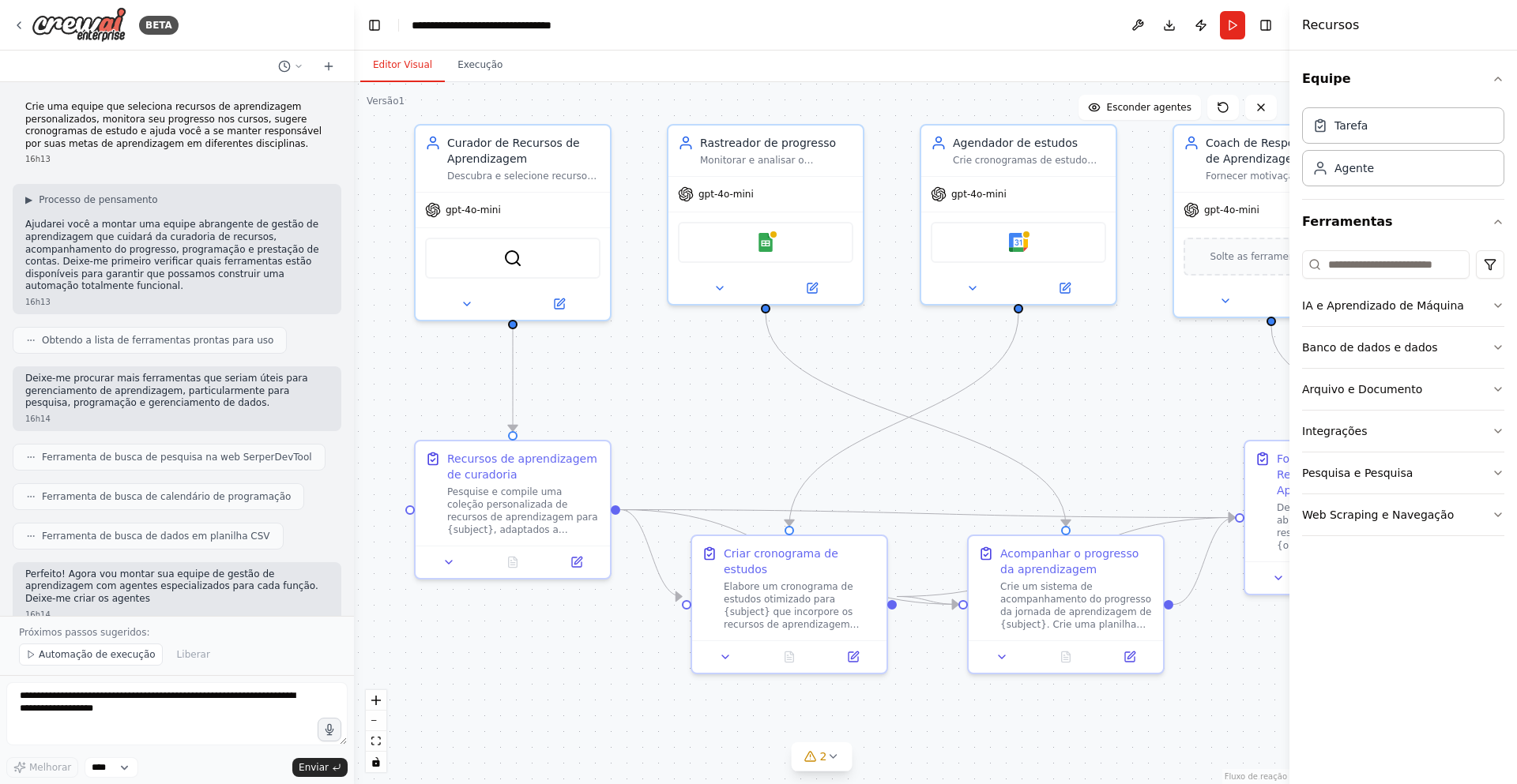 The width and height of the screenshot is (1517, 784). I want to click on img: Calendário Google, so click(1018, 243).